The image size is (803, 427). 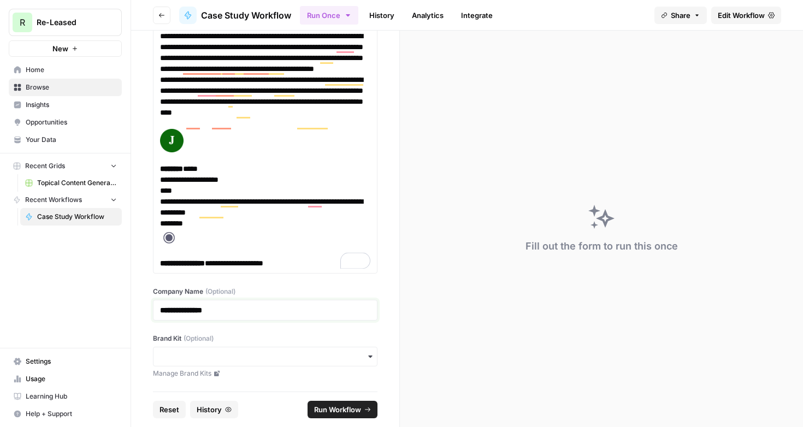 I want to click on a: Settings, so click(x=65, y=362).